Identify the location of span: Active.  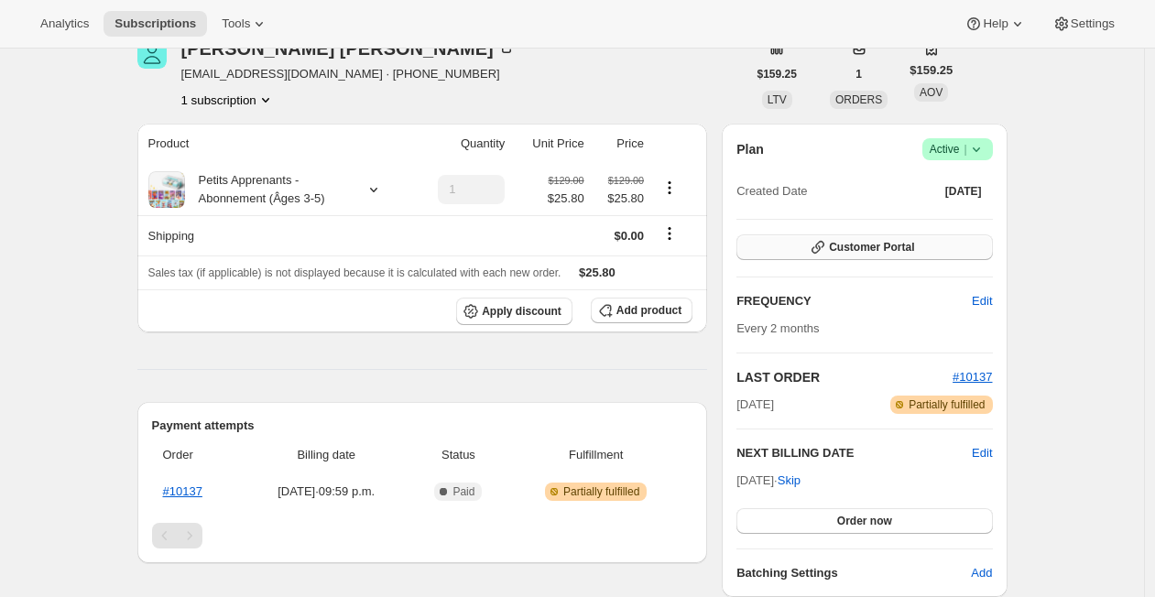
(957, 149).